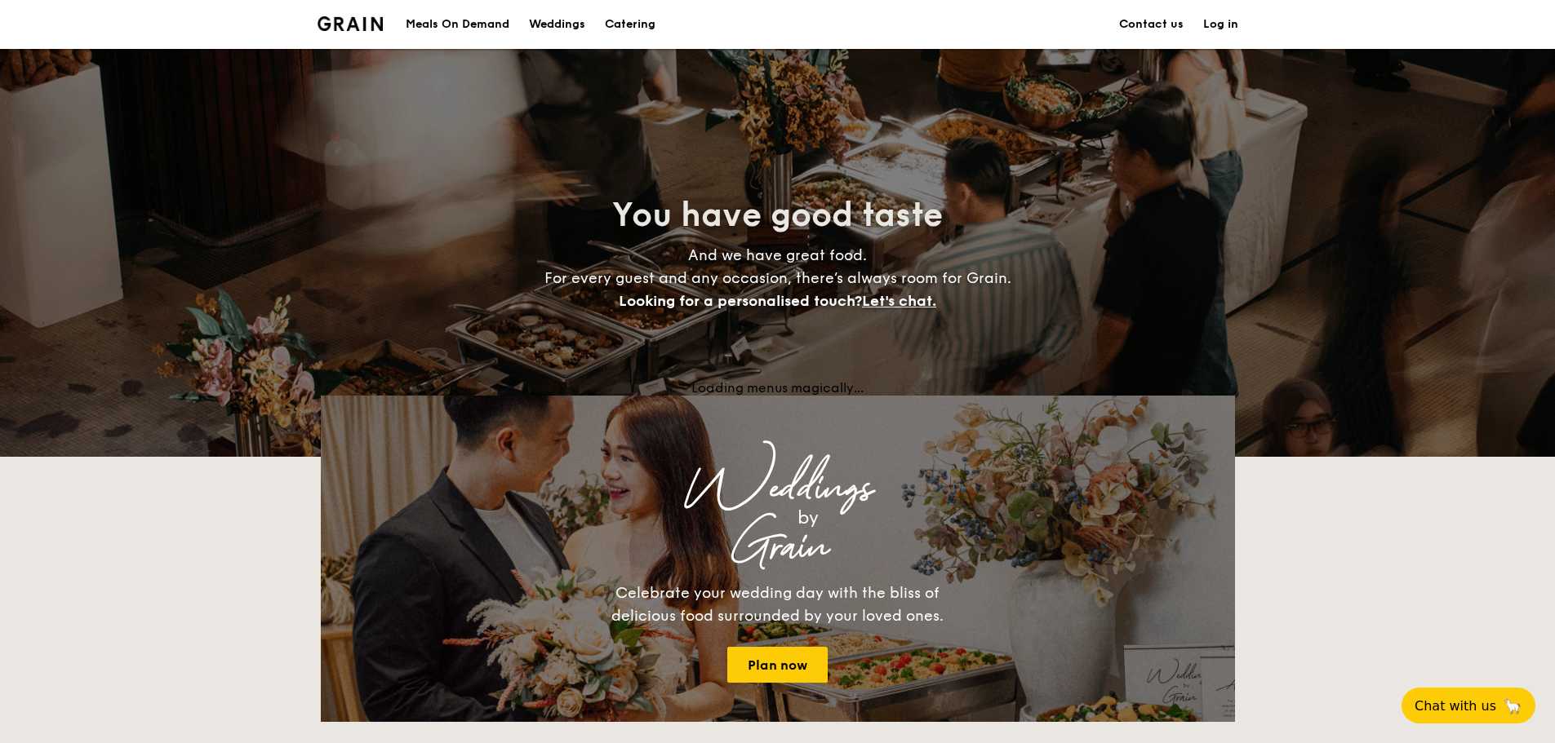  Describe the element at coordinates (1468, 706) in the screenshot. I see `button: Chat with us🦙` at that location.